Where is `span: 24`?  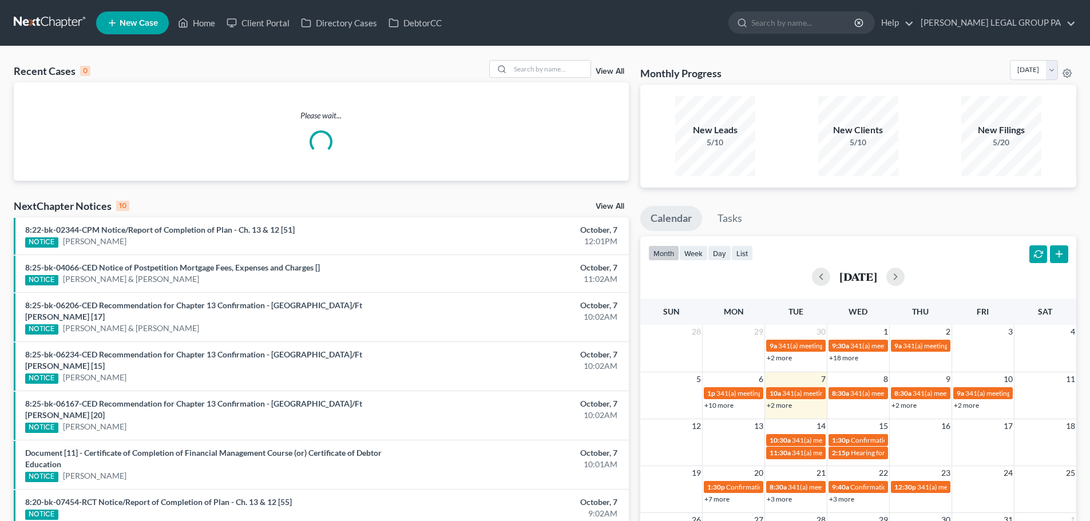 span: 24 is located at coordinates (1008, 473).